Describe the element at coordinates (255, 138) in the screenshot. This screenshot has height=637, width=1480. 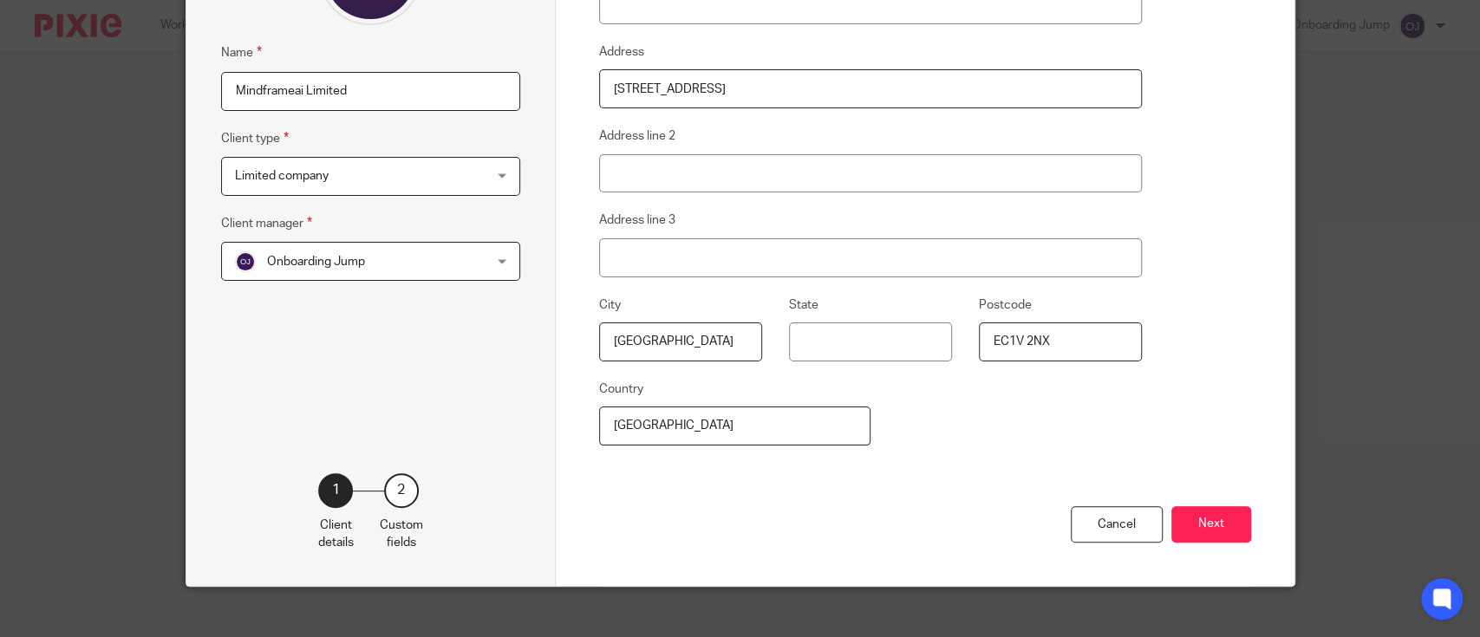
I see `label: Client type` at that location.